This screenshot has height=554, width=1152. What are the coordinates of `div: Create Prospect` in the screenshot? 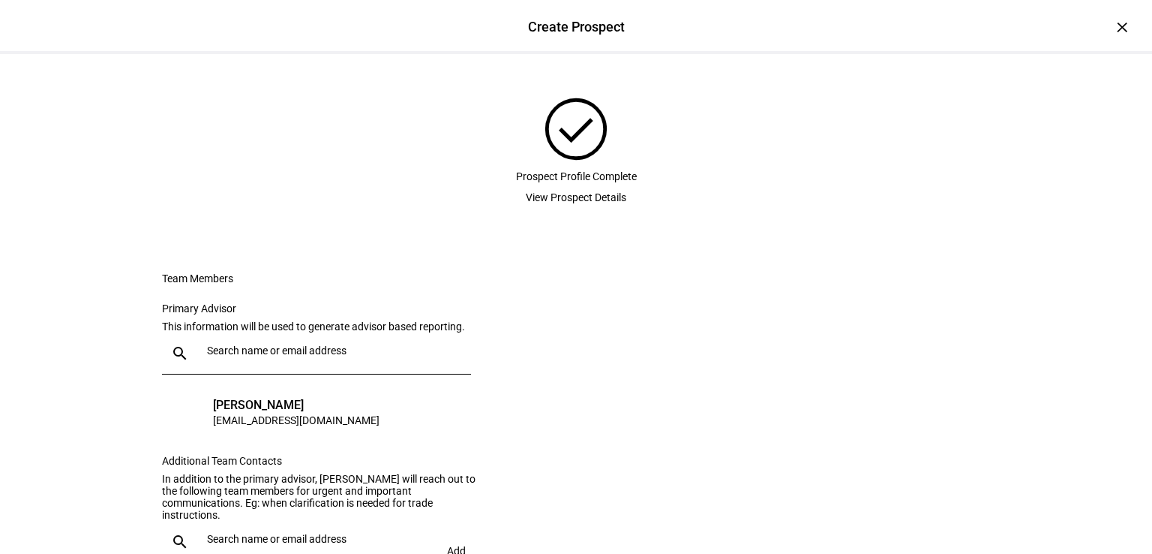 It's located at (576, 27).